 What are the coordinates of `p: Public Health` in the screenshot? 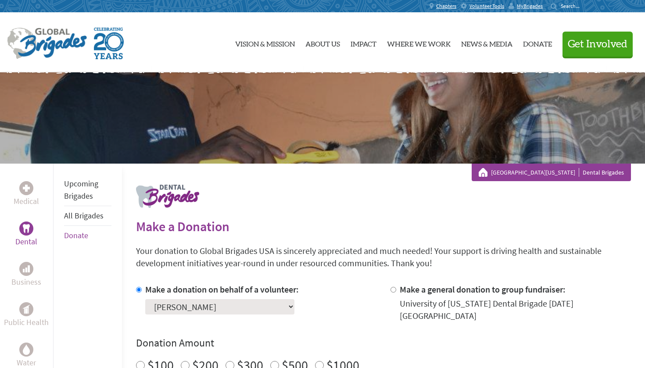 It's located at (26, 322).